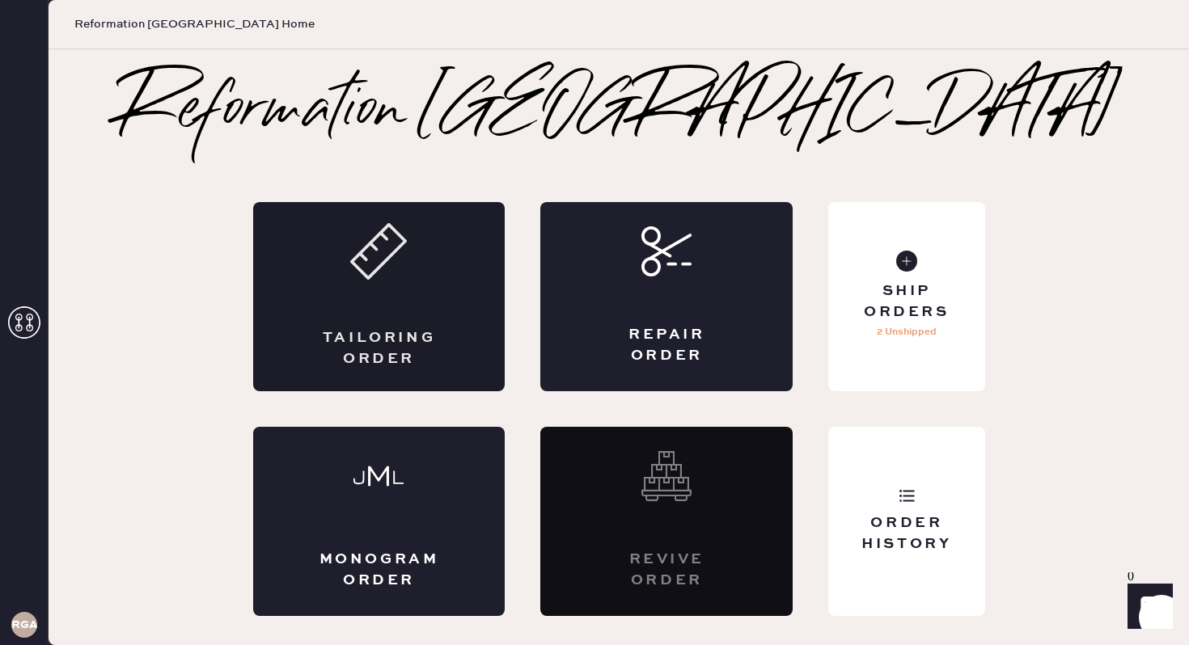  Describe the element at coordinates (906, 332) in the screenshot. I see `p: 2 Unshipped` at that location.